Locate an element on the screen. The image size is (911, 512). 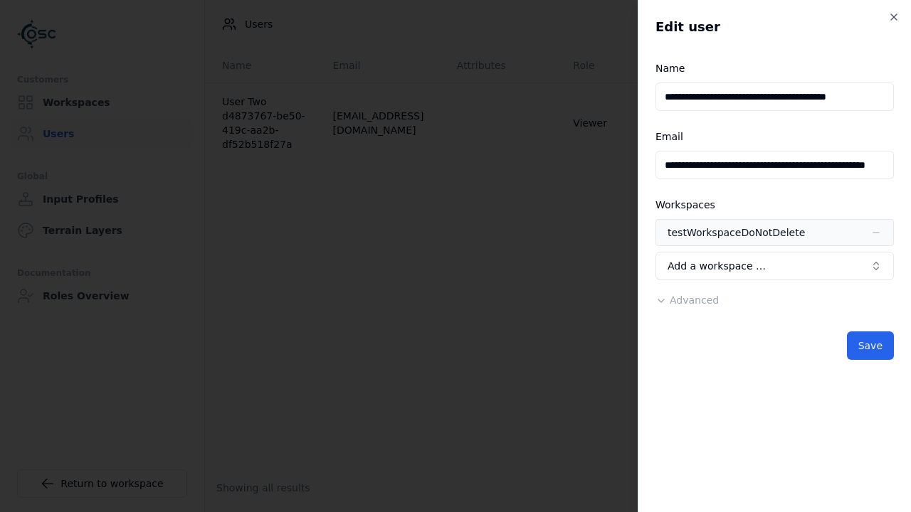
label: Workspaces is located at coordinates (685, 205).